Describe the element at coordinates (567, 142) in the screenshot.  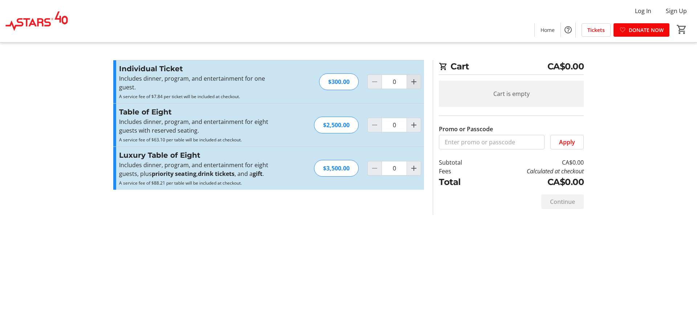
I see `button: Apply` at that location.